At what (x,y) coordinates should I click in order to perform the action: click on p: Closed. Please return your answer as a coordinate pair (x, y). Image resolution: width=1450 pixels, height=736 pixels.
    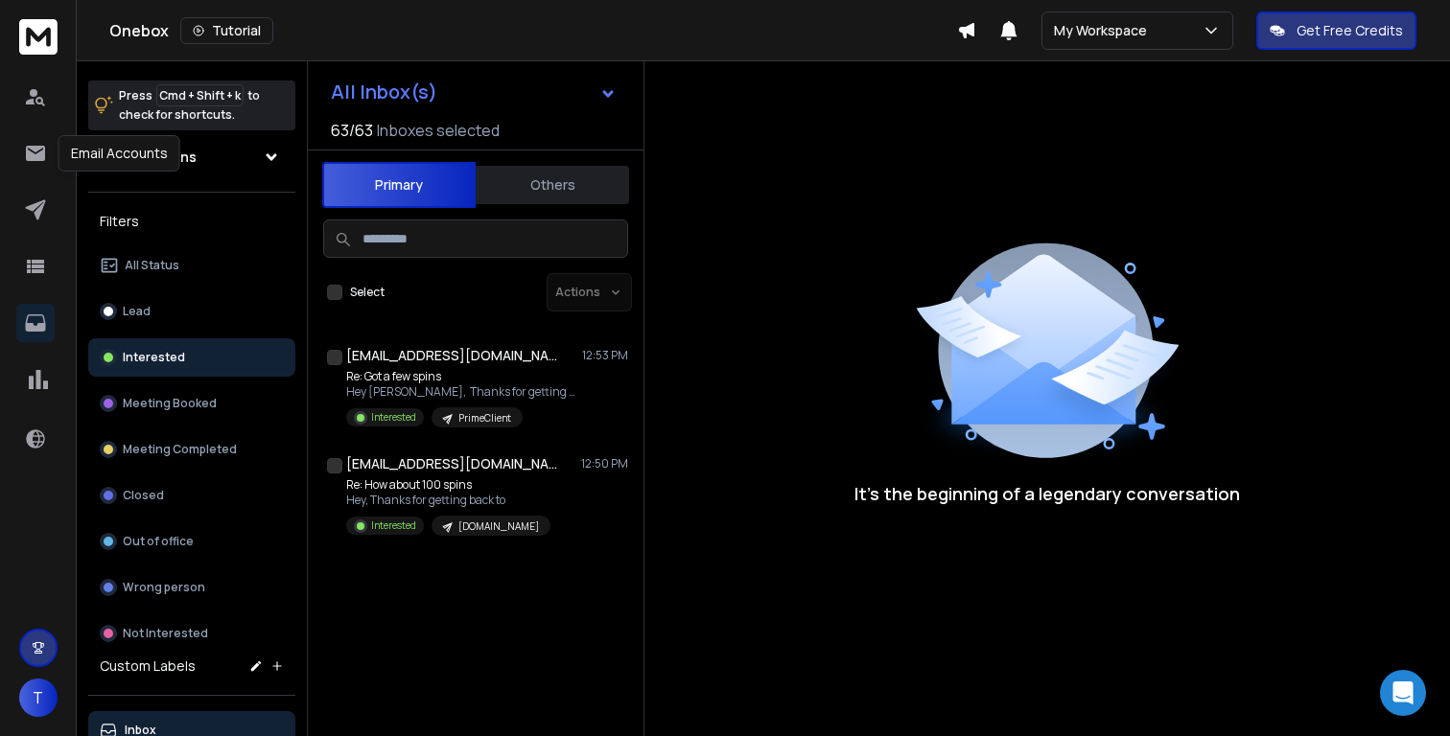
    Looking at the image, I should click on (143, 496).